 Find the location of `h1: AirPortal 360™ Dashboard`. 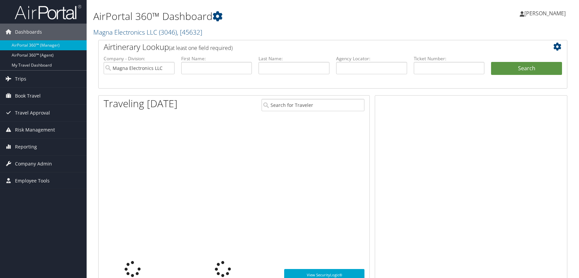

h1: AirPortal 360™ Dashboard is located at coordinates (253, 16).